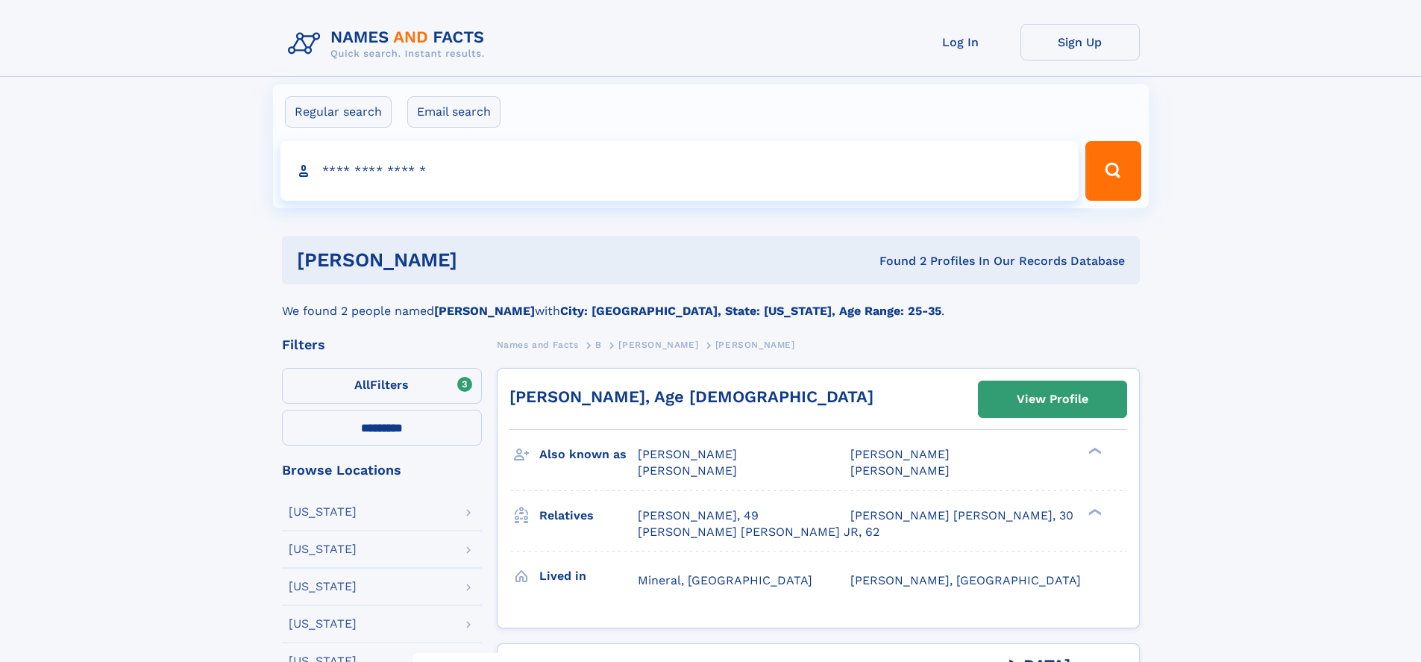 The width and height of the screenshot is (1421, 662). Describe the element at coordinates (1080, 42) in the screenshot. I see `a: Sign Up` at that location.